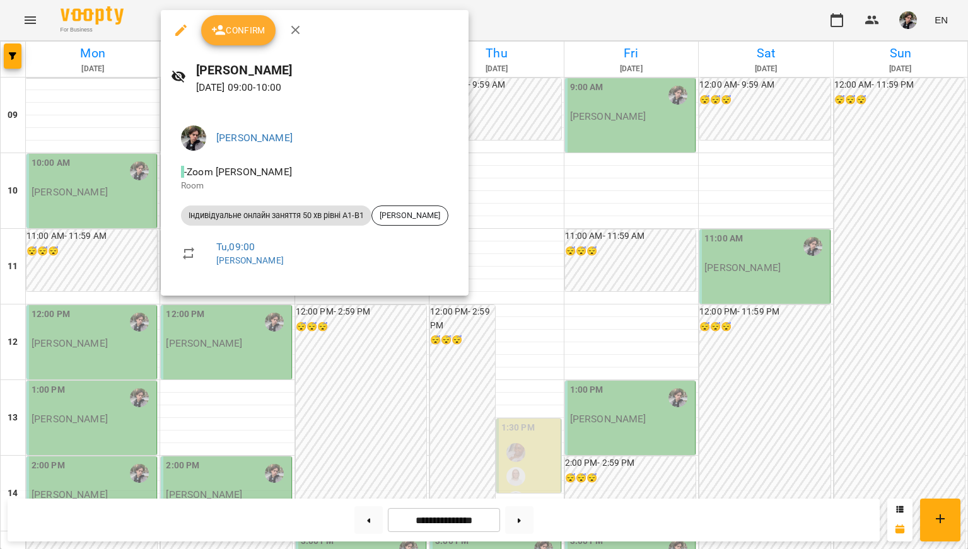 This screenshot has width=968, height=549. I want to click on a: Tu , 09:00, so click(235, 246).